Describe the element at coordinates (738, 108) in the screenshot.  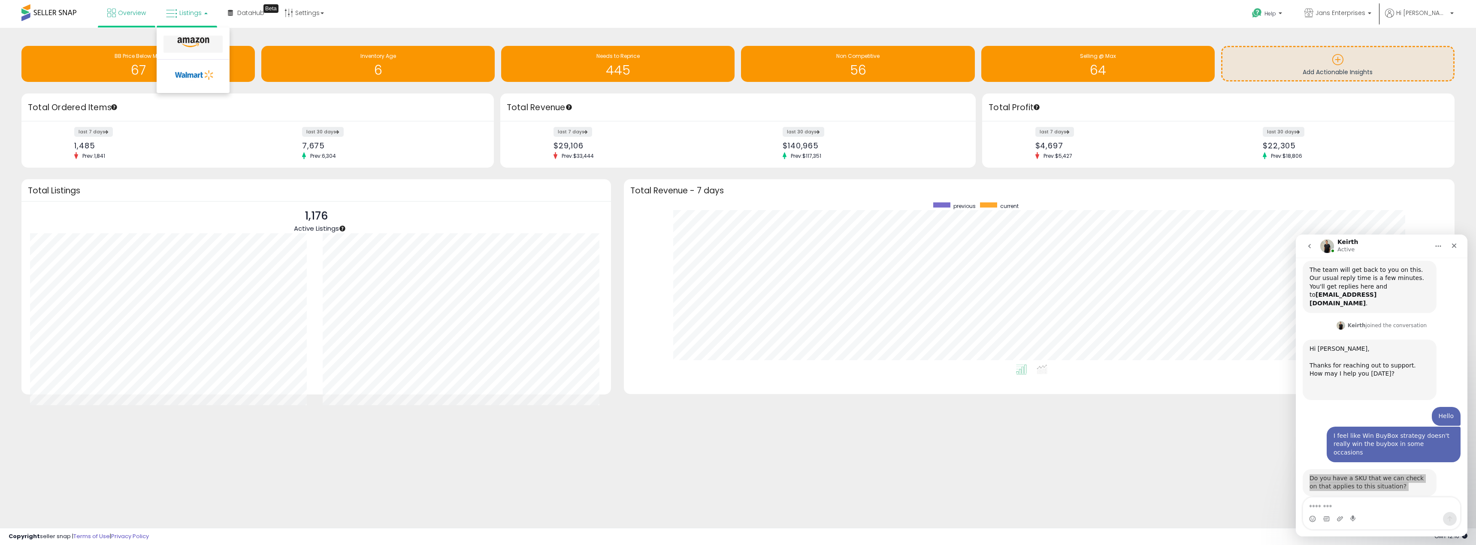
I see `h3: Total Revenue` at that location.